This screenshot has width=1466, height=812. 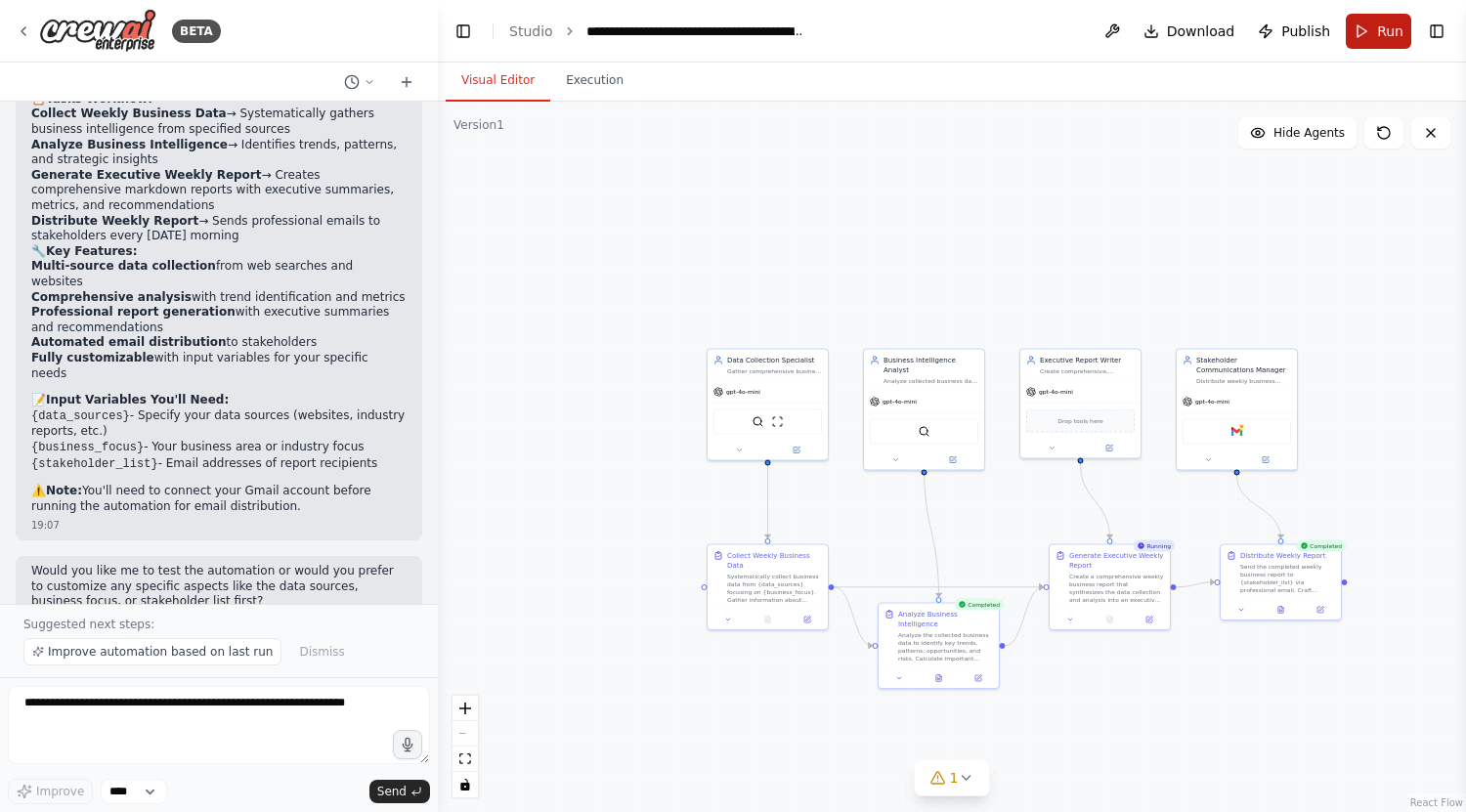 What do you see at coordinates (853, 617) in the screenshot?
I see `g: Edge from 9b9bb570-a915-4c23-8e43-cb4bb1e51244 to 1e48ae83-031d-410f-be7c-f0ed903870c7` at bounding box center [853, 617].